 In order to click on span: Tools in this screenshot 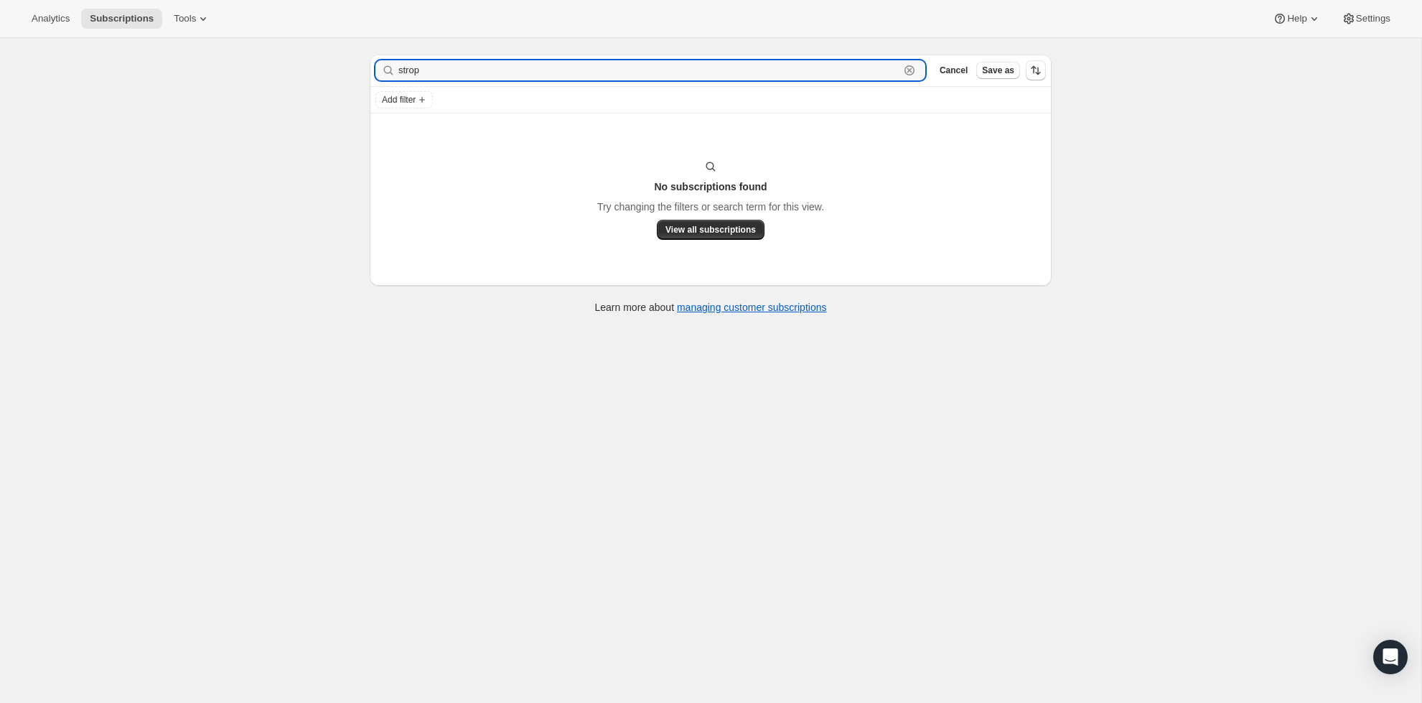, I will do `click(184, 19)`.